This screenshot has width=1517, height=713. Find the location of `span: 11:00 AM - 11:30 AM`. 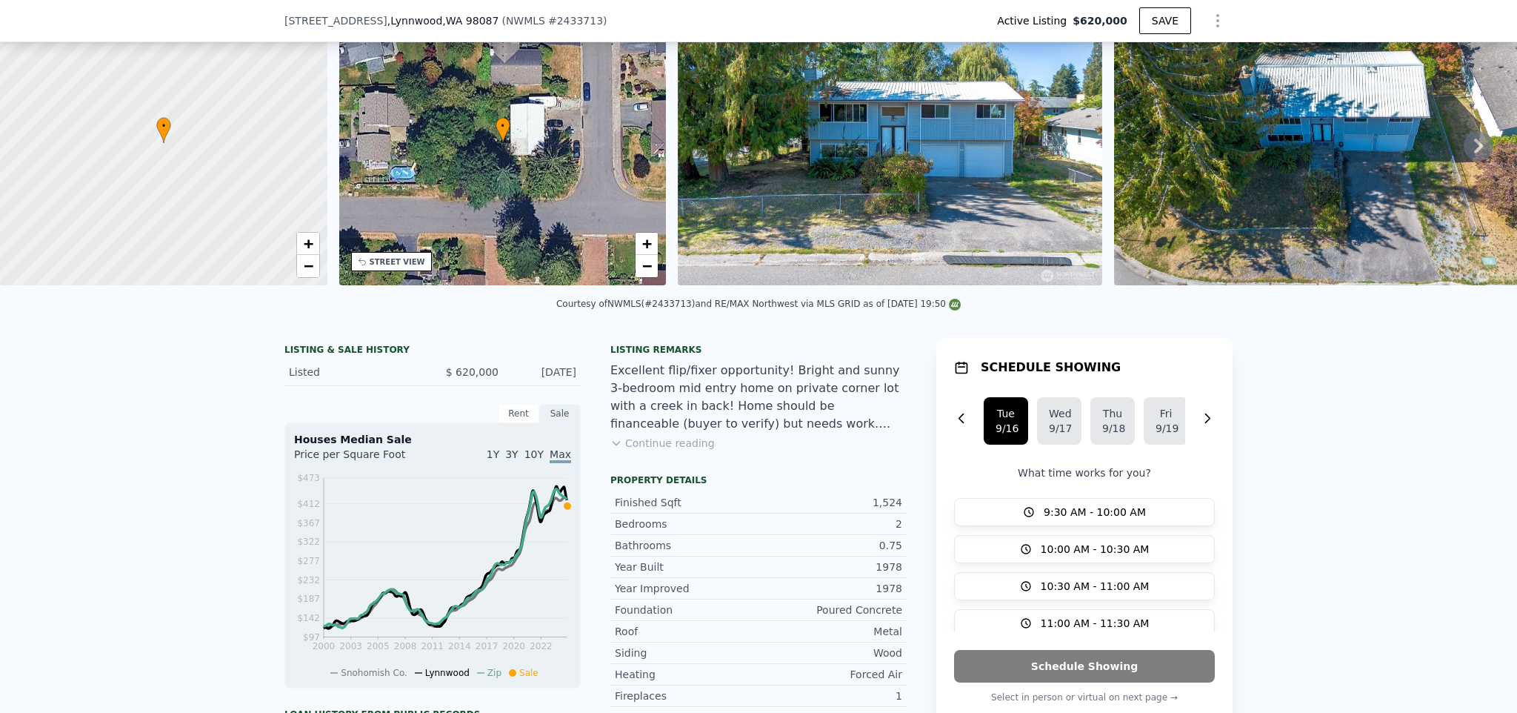

span: 11:00 AM - 11:30 AM is located at coordinates (1095, 623).